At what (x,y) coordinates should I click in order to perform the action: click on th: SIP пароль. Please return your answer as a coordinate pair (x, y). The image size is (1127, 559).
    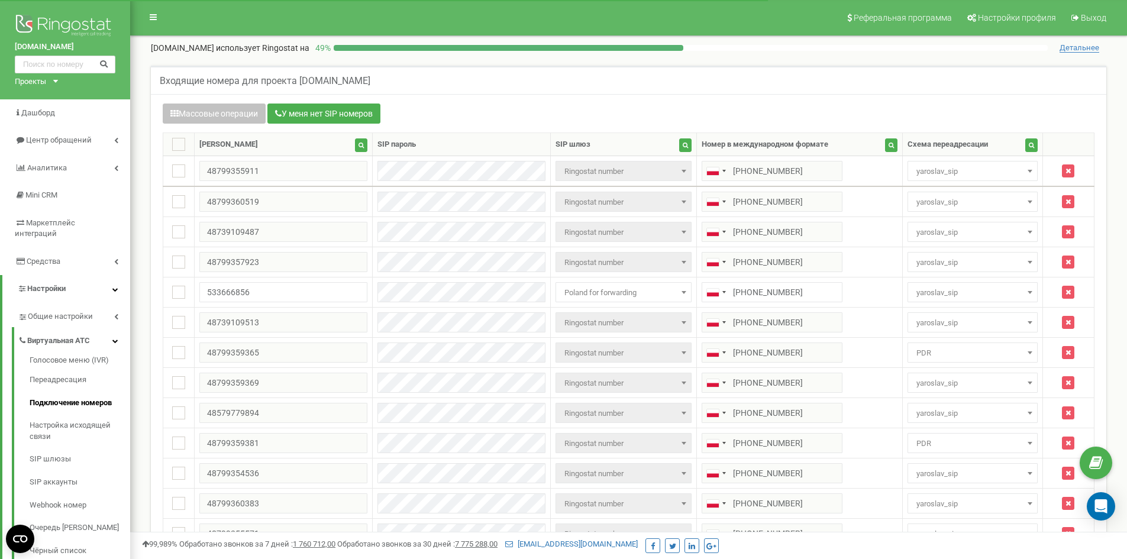
    Looking at the image, I should click on (461, 144).